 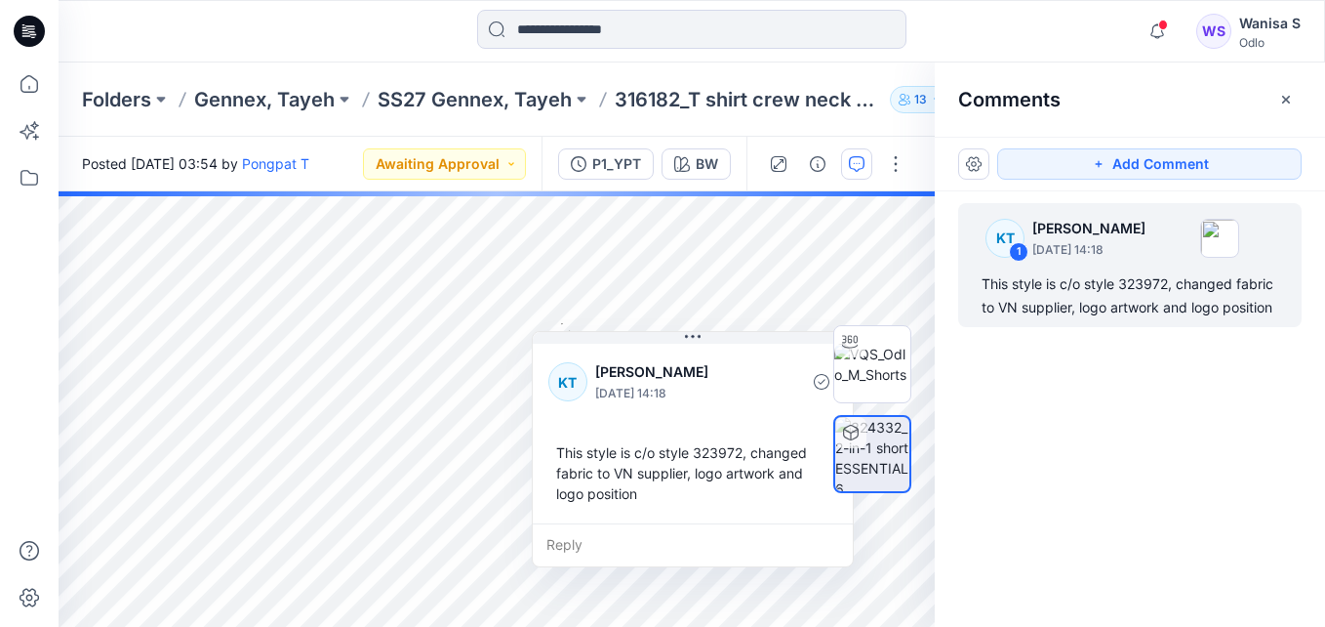 What do you see at coordinates (116, 100) in the screenshot?
I see `a: Folders` at bounding box center [116, 100].